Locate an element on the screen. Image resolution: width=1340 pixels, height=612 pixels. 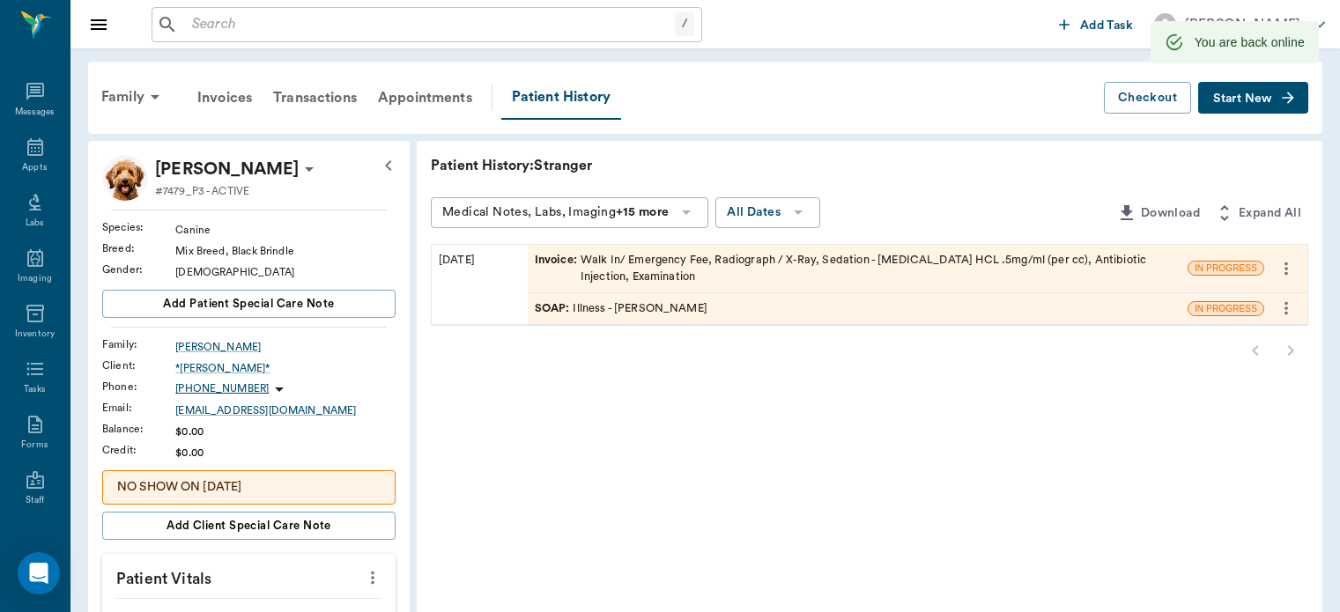
div: Labs is located at coordinates (34, 223).